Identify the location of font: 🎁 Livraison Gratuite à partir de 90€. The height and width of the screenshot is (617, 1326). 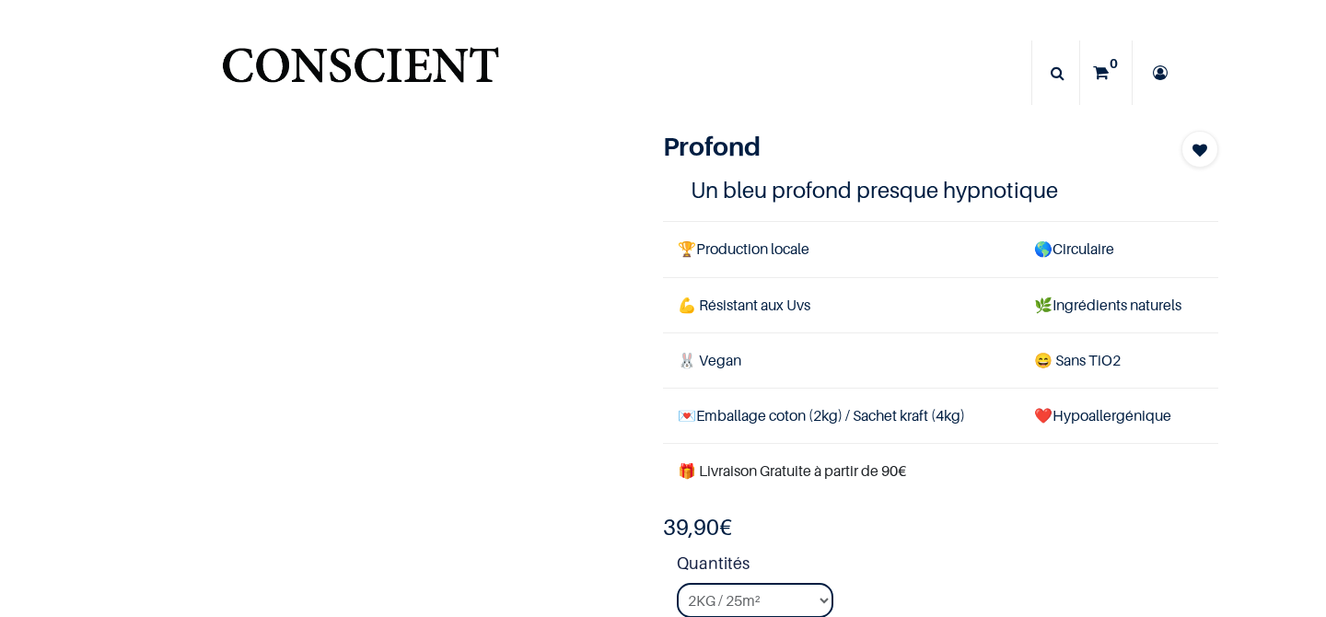
(792, 470).